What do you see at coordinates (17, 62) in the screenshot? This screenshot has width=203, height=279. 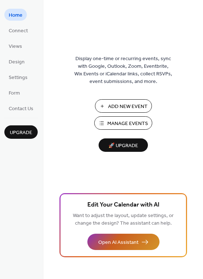 I see `span: Design` at bounding box center [17, 62].